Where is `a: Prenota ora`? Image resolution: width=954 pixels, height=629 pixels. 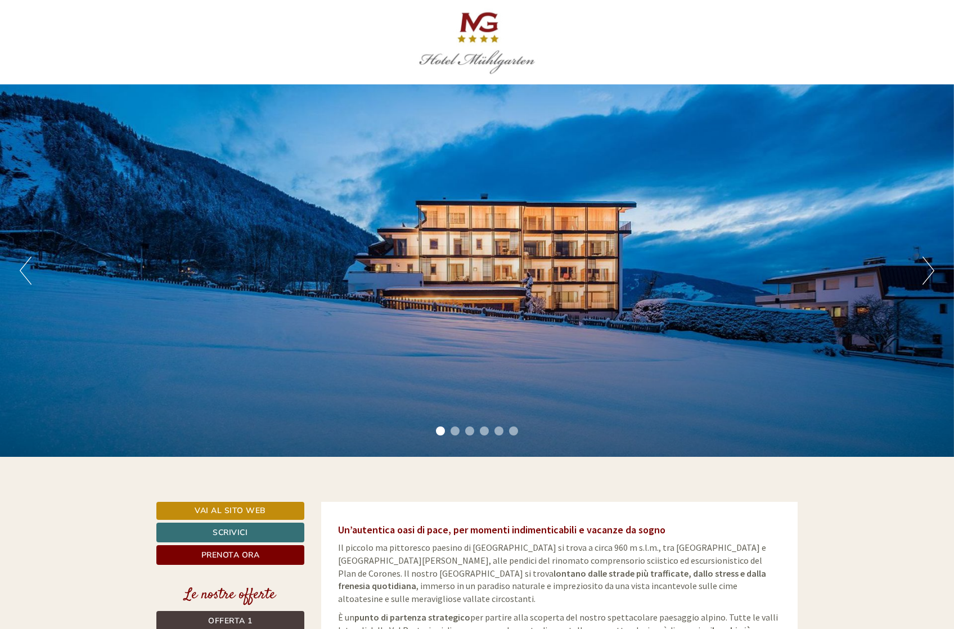
a: Prenota ora is located at coordinates (230, 555).